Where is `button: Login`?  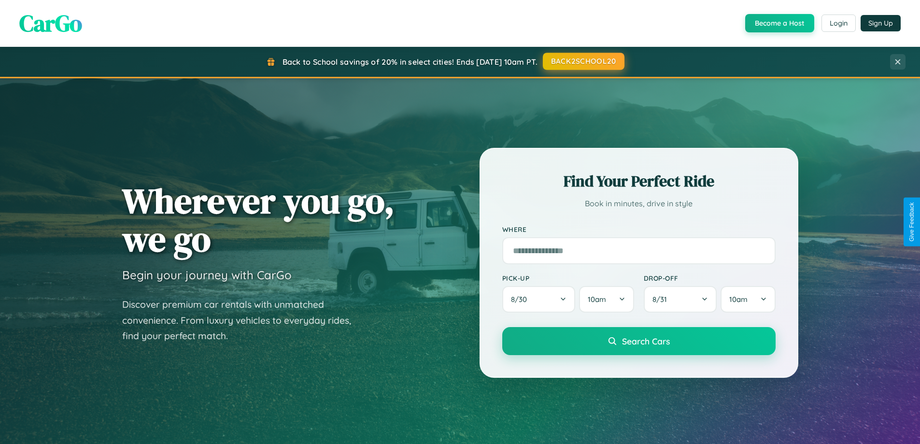 button: Login is located at coordinates (839, 23).